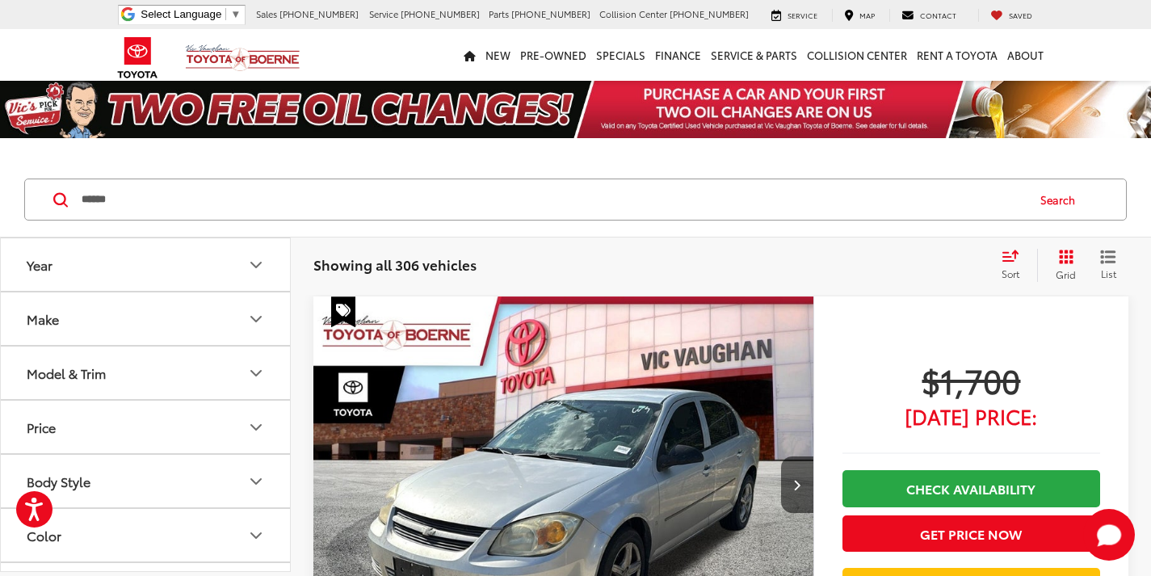 This screenshot has width=1151, height=576. Describe the element at coordinates (553, 55) in the screenshot. I see `a: Pre-Owned` at that location.